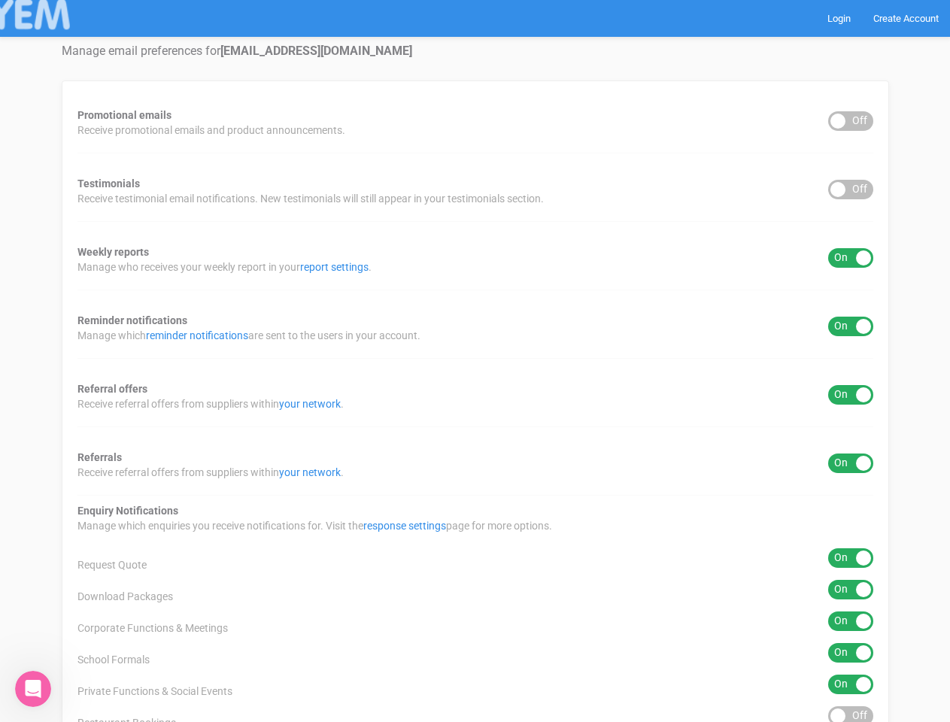 This screenshot has height=722, width=950. What do you see at coordinates (155, 691) in the screenshot?
I see `span: Private Functions & Social Events` at bounding box center [155, 691].